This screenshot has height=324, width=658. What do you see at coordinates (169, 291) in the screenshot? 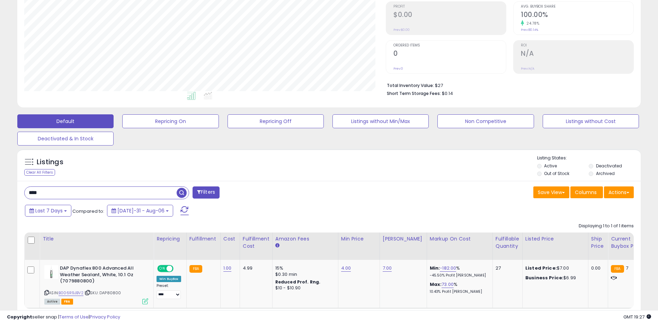
I see `div: Preset:` at bounding box center [169, 291].